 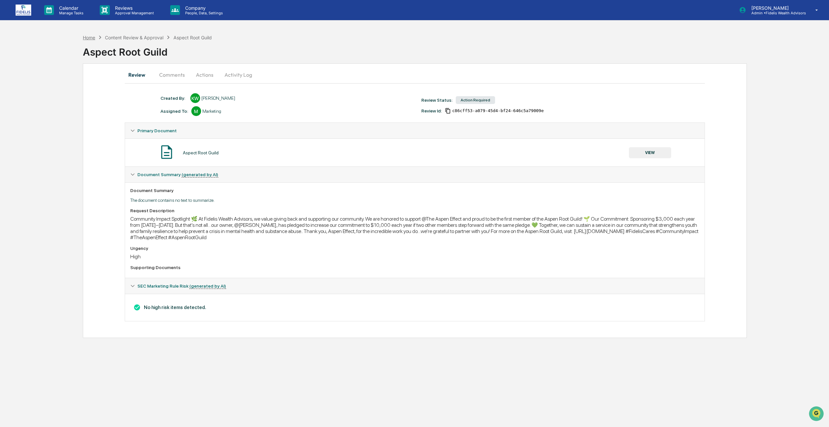 I want to click on div: KW, so click(x=195, y=98).